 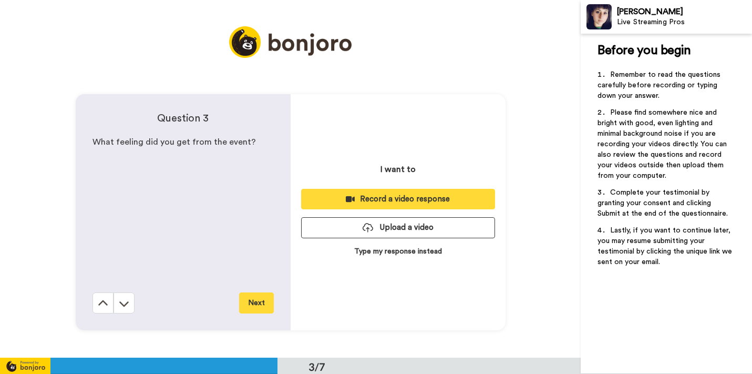 I want to click on button: Upload a video, so click(x=398, y=227).